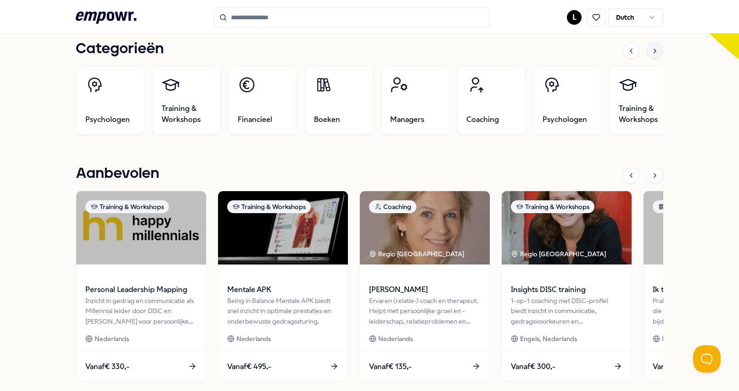 The image size is (739, 391). What do you see at coordinates (141, 290) in the screenshot?
I see `span: Personal Leadership Mapping` at bounding box center [141, 290].